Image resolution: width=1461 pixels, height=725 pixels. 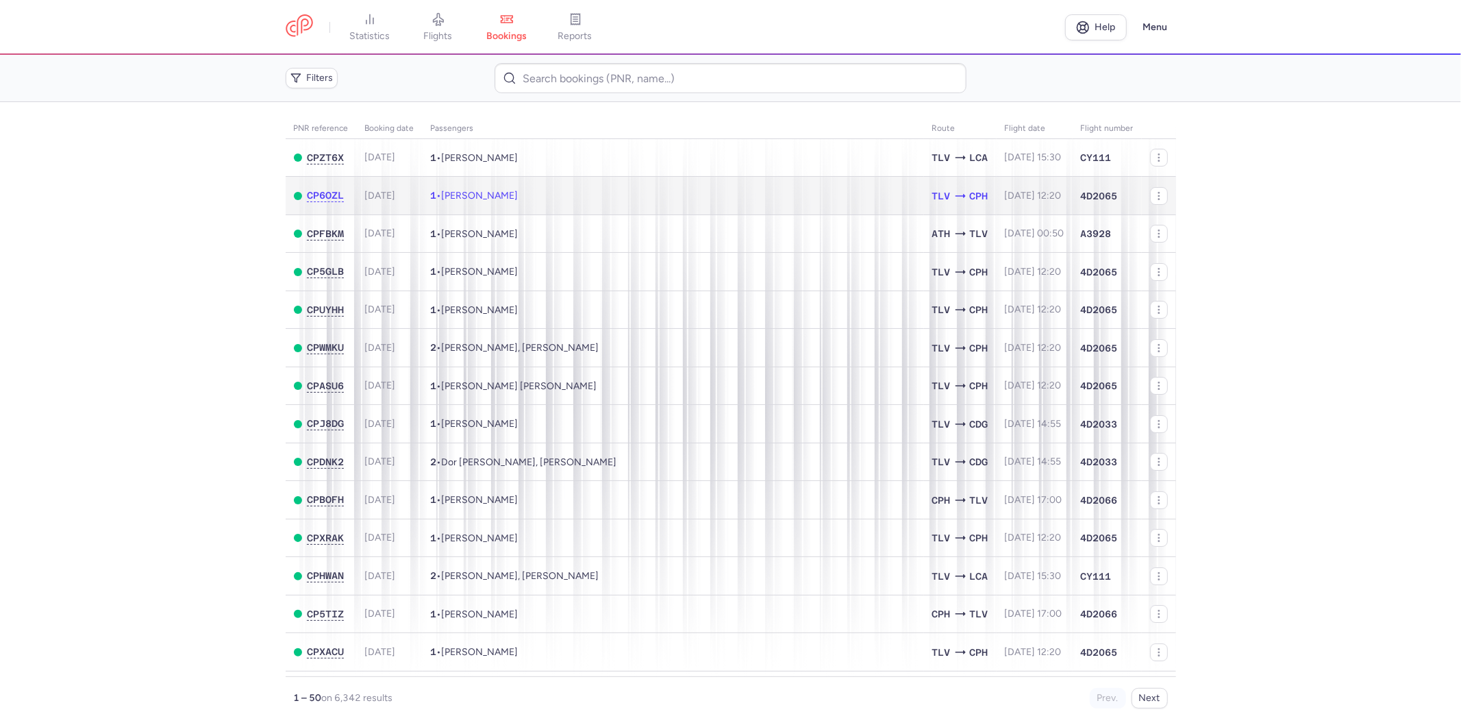 What do you see at coordinates (326, 499) in the screenshot?
I see `span: CPBOFH` at bounding box center [326, 499].